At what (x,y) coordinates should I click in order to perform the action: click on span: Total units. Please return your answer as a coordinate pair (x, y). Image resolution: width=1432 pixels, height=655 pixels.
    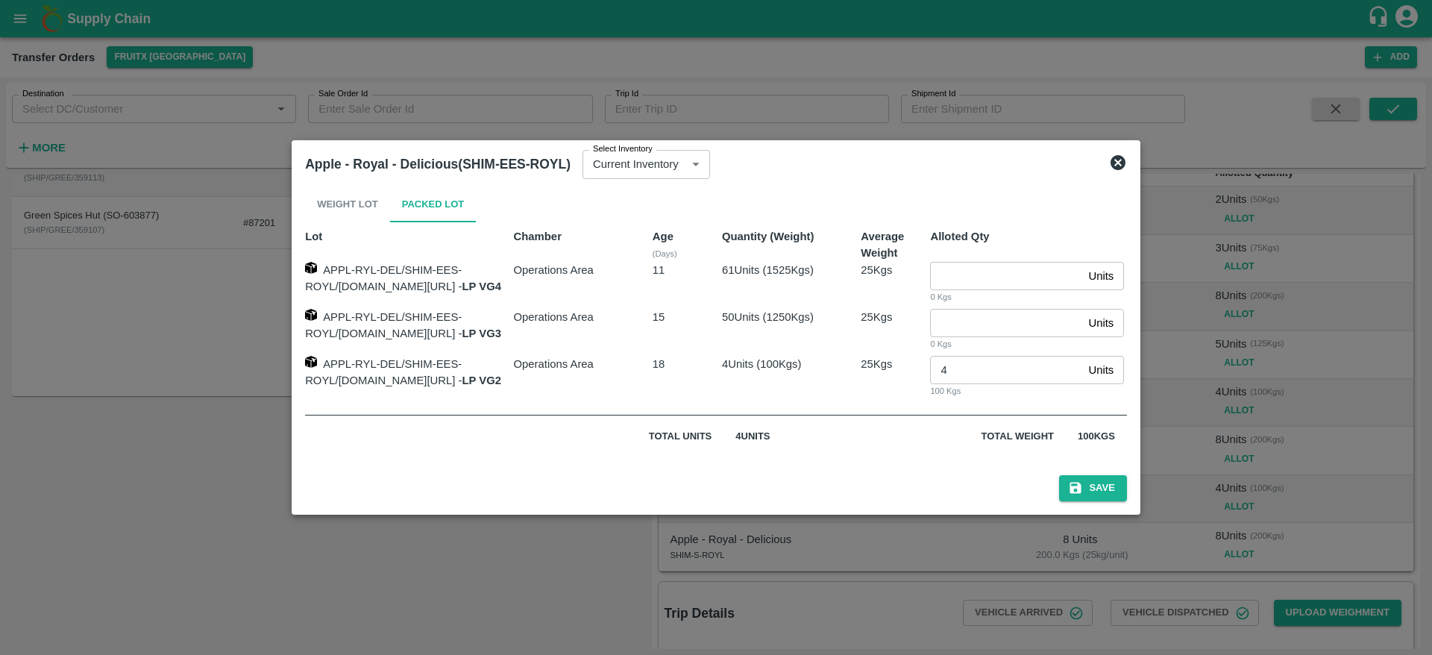
    Looking at the image, I should click on (680, 436).